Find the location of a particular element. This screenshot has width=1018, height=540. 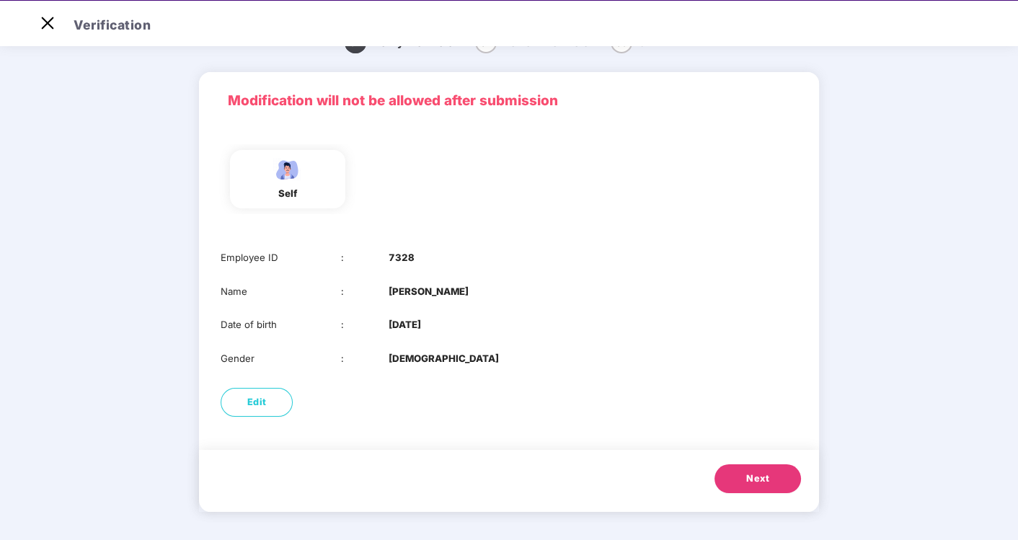

span: Edit is located at coordinates (257, 402).